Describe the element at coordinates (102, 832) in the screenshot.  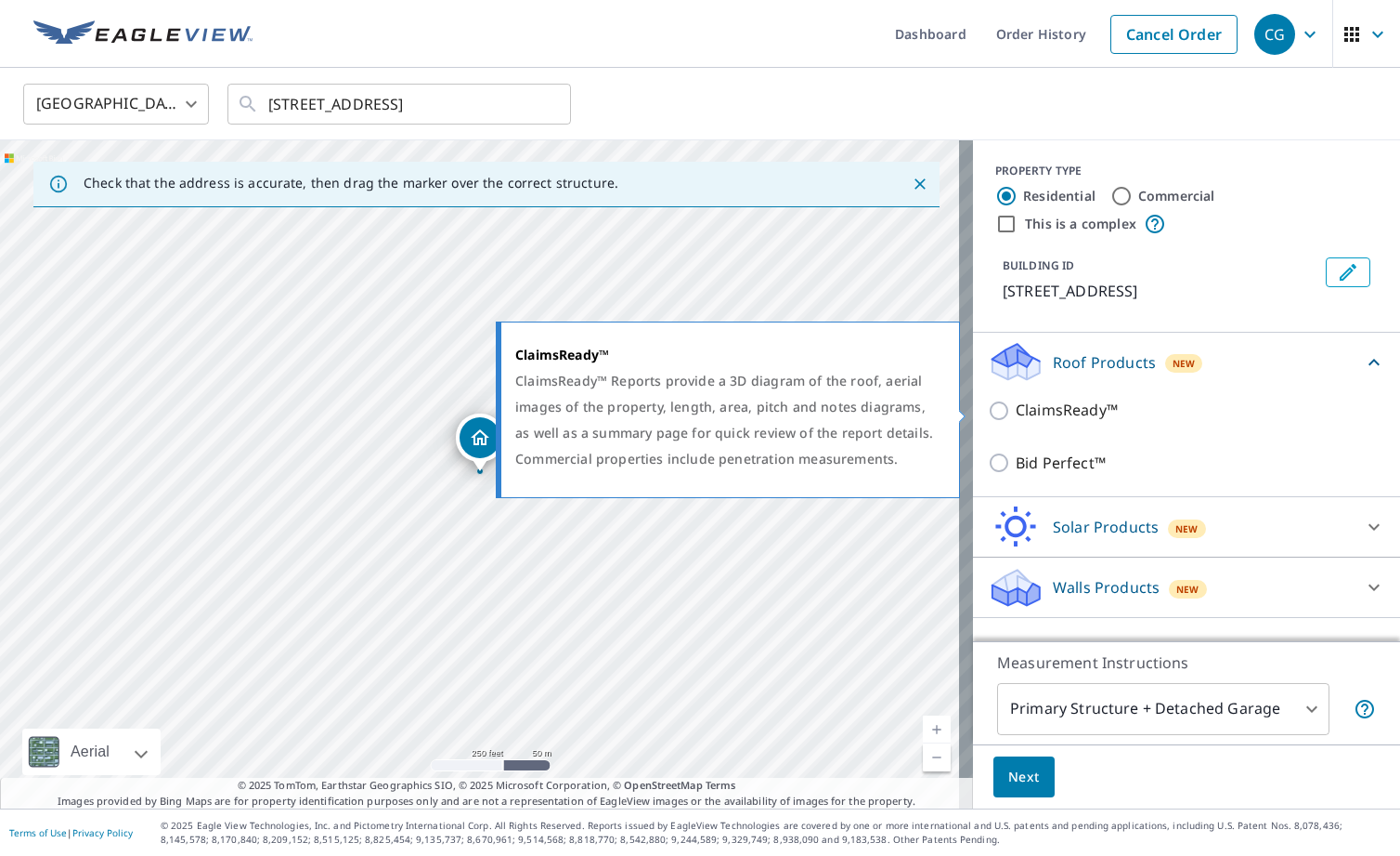
I see `a: Privacy Policy` at that location.